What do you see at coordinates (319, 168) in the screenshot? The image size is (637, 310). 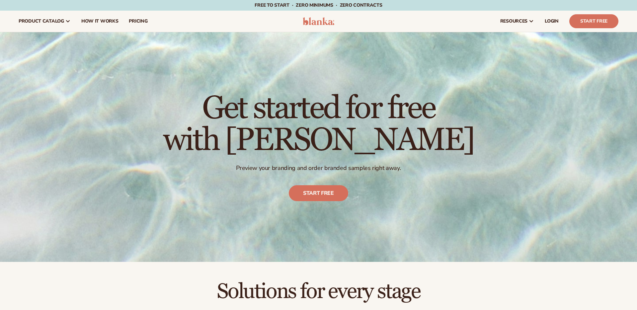 I see `p: Preview your branding and order branded samples right away.` at bounding box center [319, 168].